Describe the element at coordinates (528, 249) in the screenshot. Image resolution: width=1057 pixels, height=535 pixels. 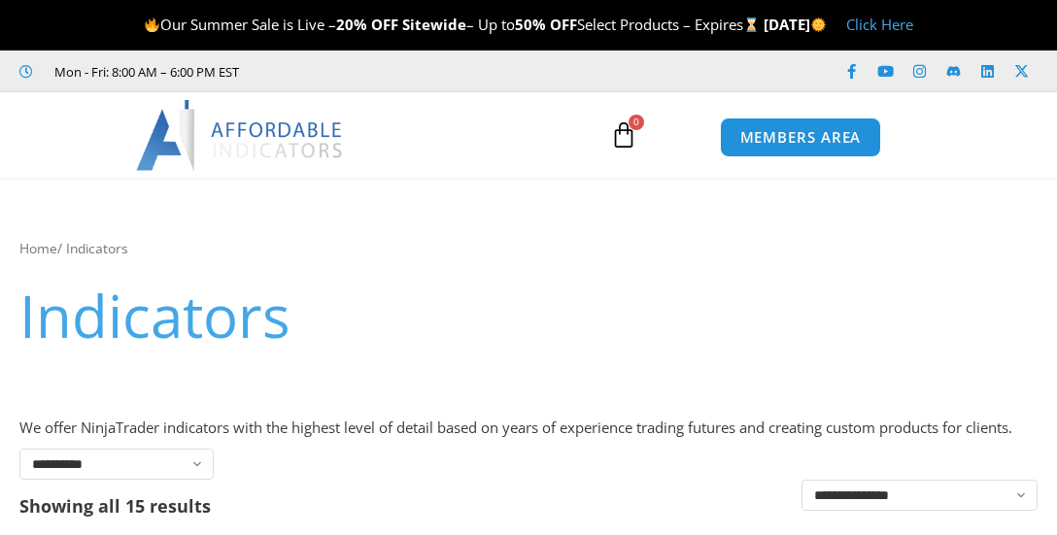
I see `nav: Breadcrumb` at that location.